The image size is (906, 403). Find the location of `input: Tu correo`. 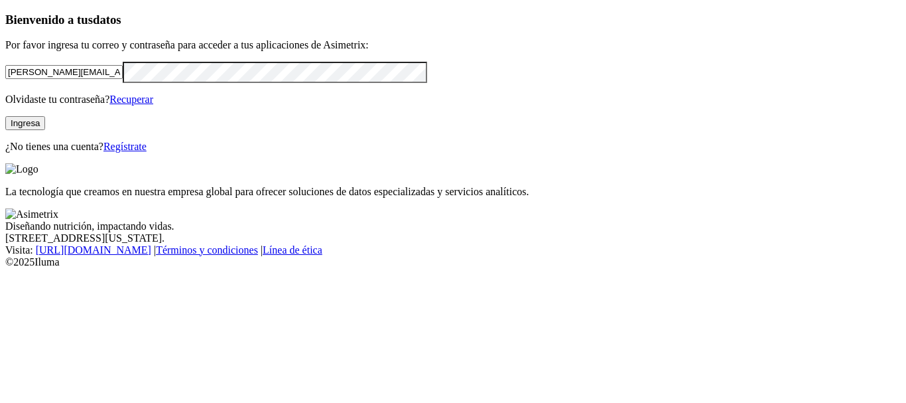

input: Tu correo is located at coordinates (64, 72).